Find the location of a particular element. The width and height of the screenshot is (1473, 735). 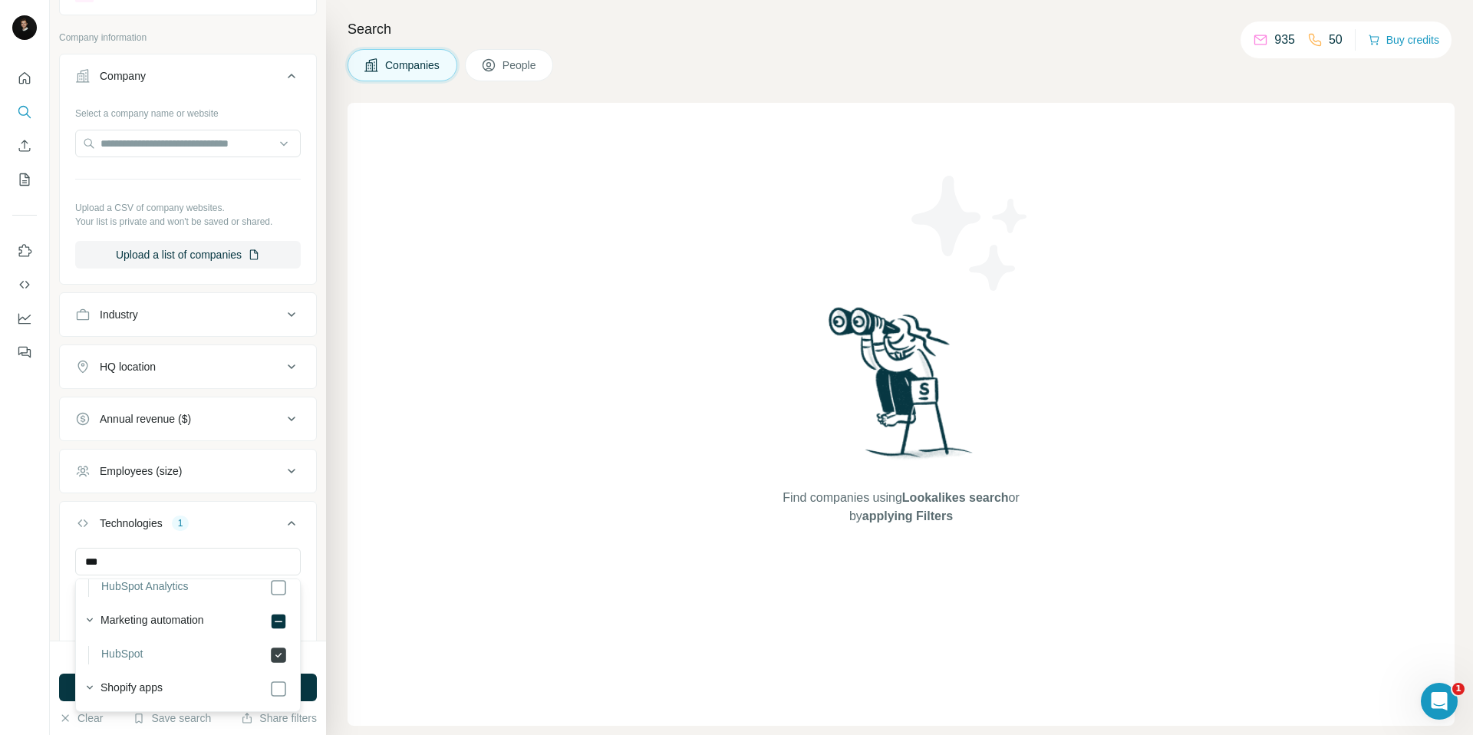

img: Surfe Illustration - Stars is located at coordinates (970, 233).